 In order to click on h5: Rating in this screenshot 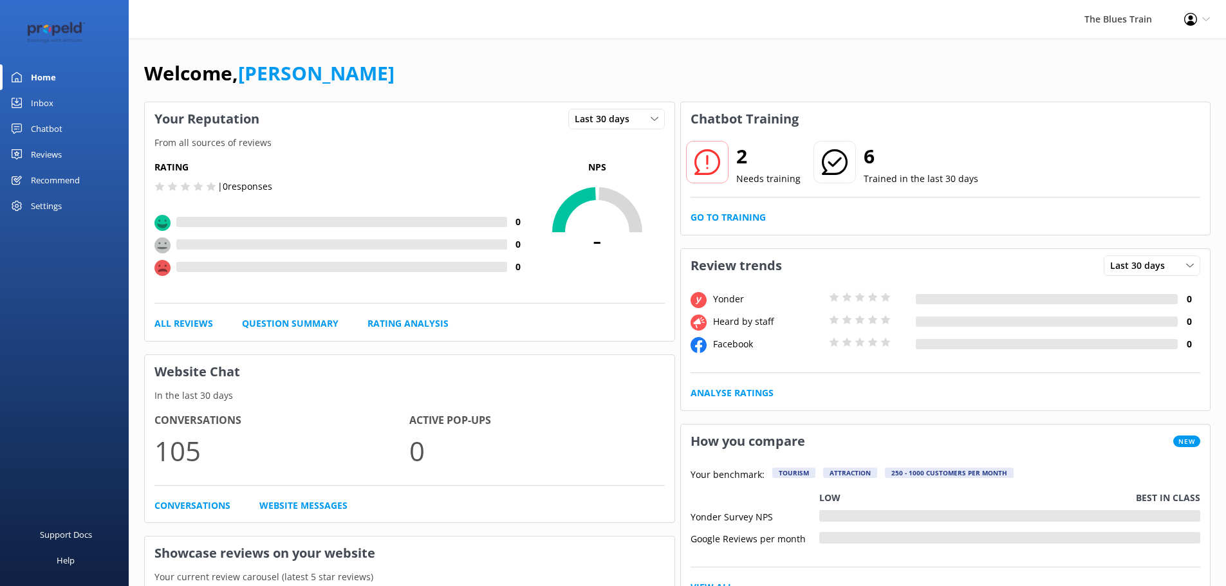, I will do `click(342, 167)`.